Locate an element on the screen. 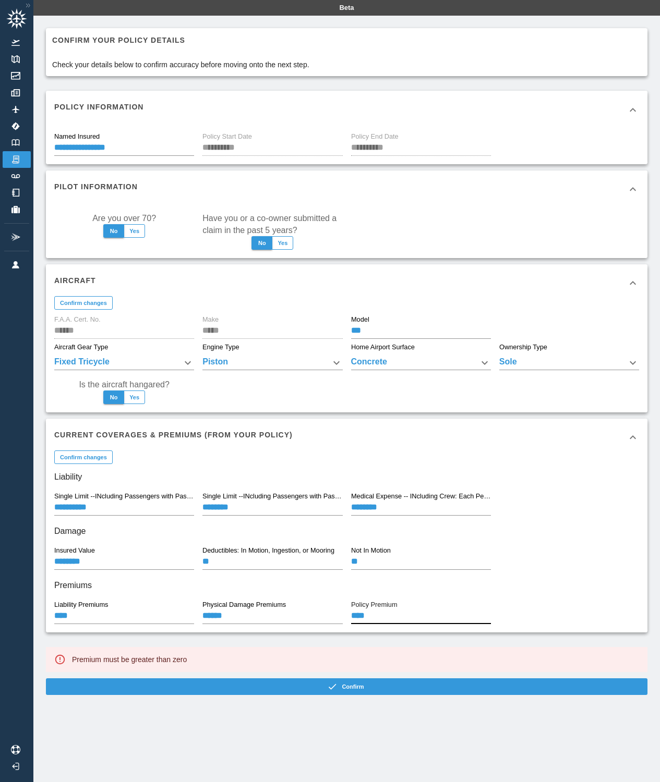 The height and width of the screenshot is (782, 660). label: Liability Premiums is located at coordinates (81, 605).